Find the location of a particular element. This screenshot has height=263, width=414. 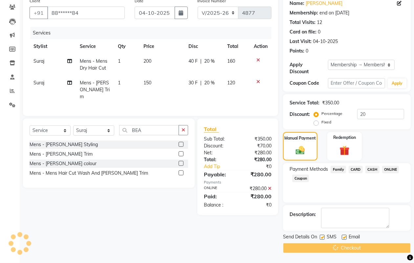

input: Search or Scan is located at coordinates (149, 130).